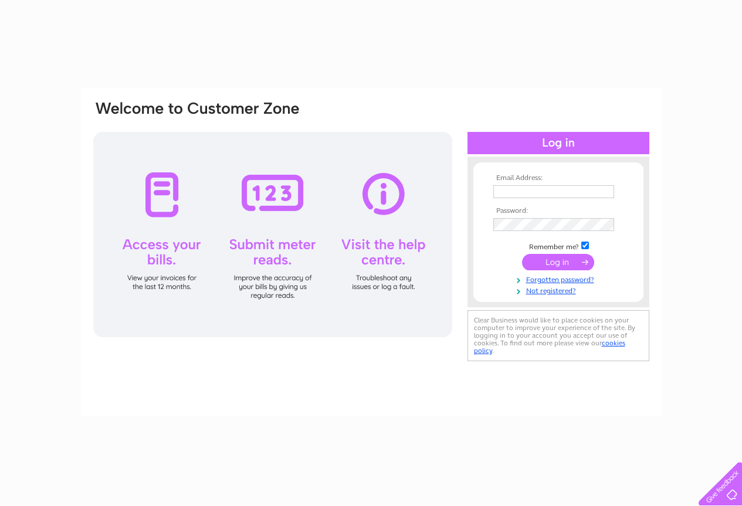 The height and width of the screenshot is (506, 742). Describe the element at coordinates (558, 178) in the screenshot. I see `th: Email Address:` at that location.